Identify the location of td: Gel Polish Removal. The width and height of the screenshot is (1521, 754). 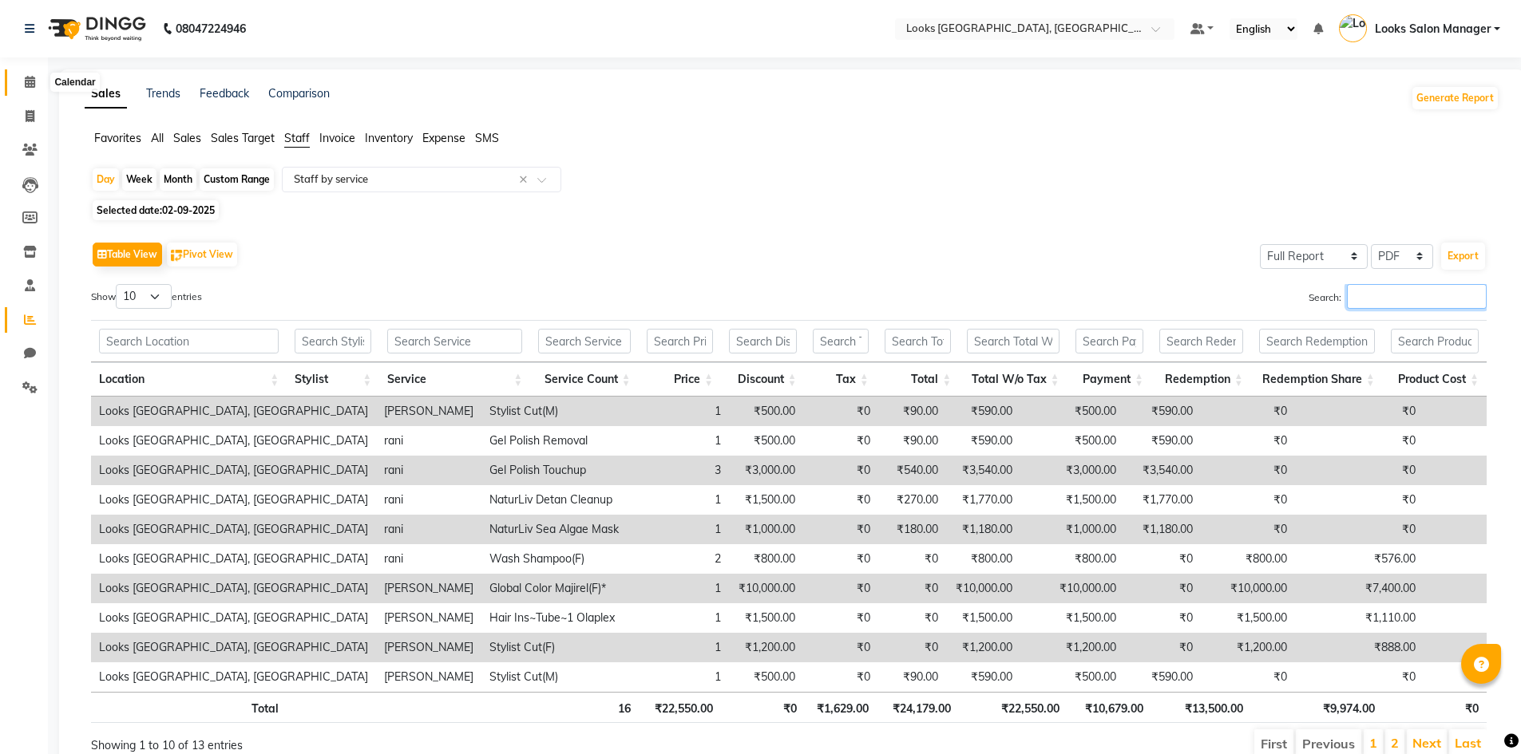
(554, 441).